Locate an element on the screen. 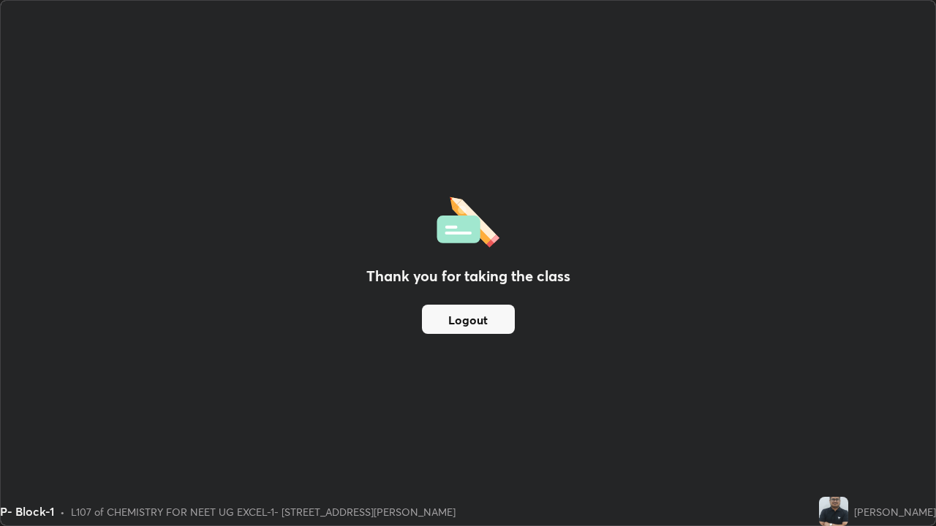  img: bdb716e09a8a4bd9a9a097e408a34c89.jpg is located at coordinates (833, 512).